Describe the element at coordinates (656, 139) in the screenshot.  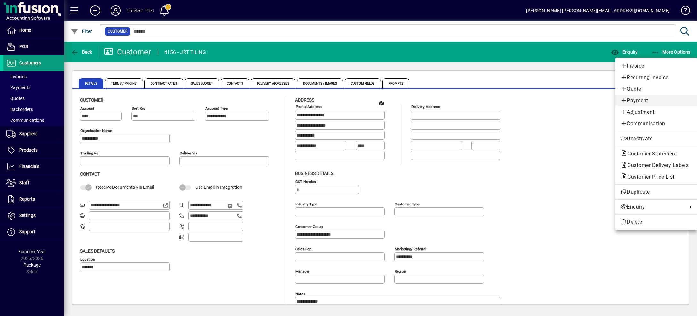
I see `span: Deactivate` at that location.